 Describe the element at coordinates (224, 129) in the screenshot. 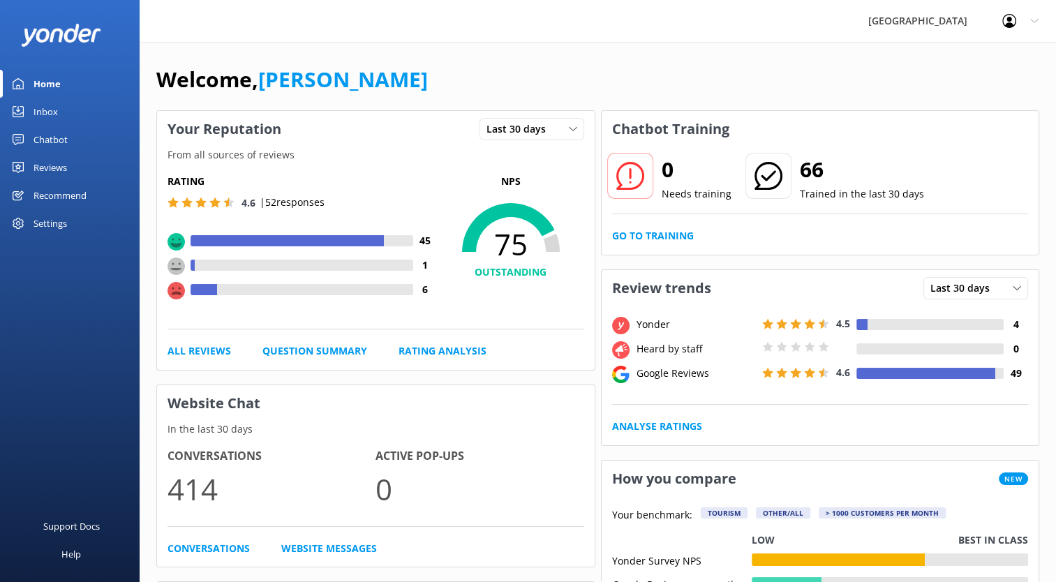

I see `h3: Your Reputation` at that location.